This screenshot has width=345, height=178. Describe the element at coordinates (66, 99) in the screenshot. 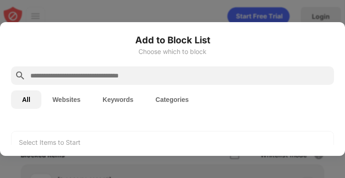

I see `button: Websites` at that location.